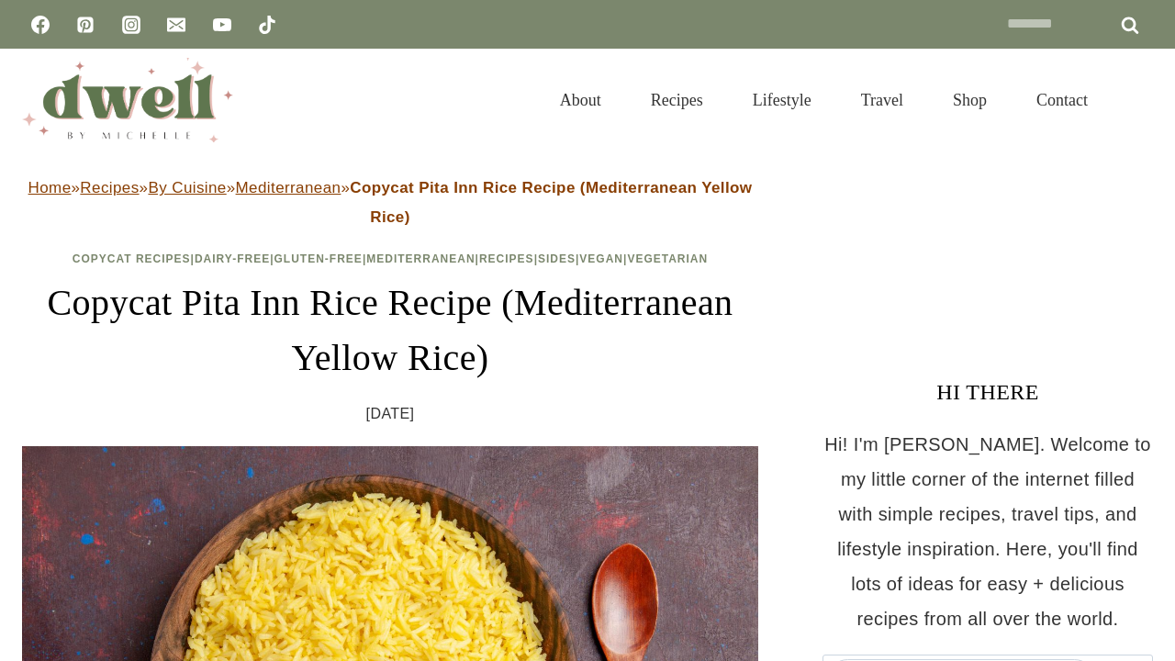 This screenshot has height=661, width=1175. What do you see at coordinates (186, 187) in the screenshot?
I see `a: By Cuisine` at bounding box center [186, 187].